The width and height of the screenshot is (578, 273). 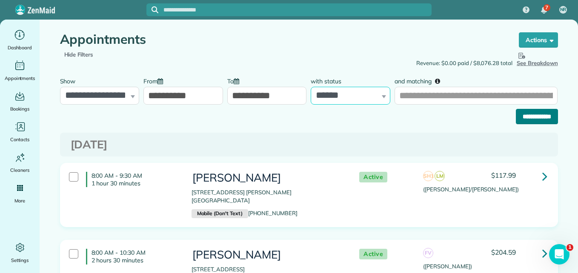 I want to click on span: Revenue: $0.00 paid / $8,076.28 total, so click(x=464, y=63).